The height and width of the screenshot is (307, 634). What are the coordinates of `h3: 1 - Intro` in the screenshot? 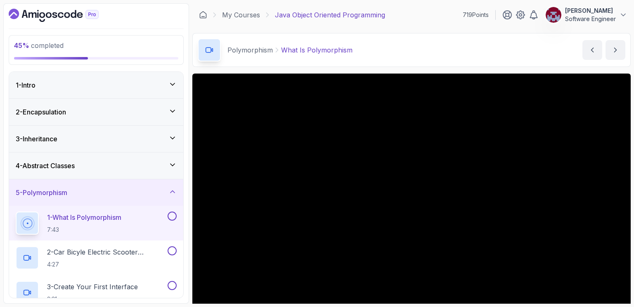 It's located at (26, 85).